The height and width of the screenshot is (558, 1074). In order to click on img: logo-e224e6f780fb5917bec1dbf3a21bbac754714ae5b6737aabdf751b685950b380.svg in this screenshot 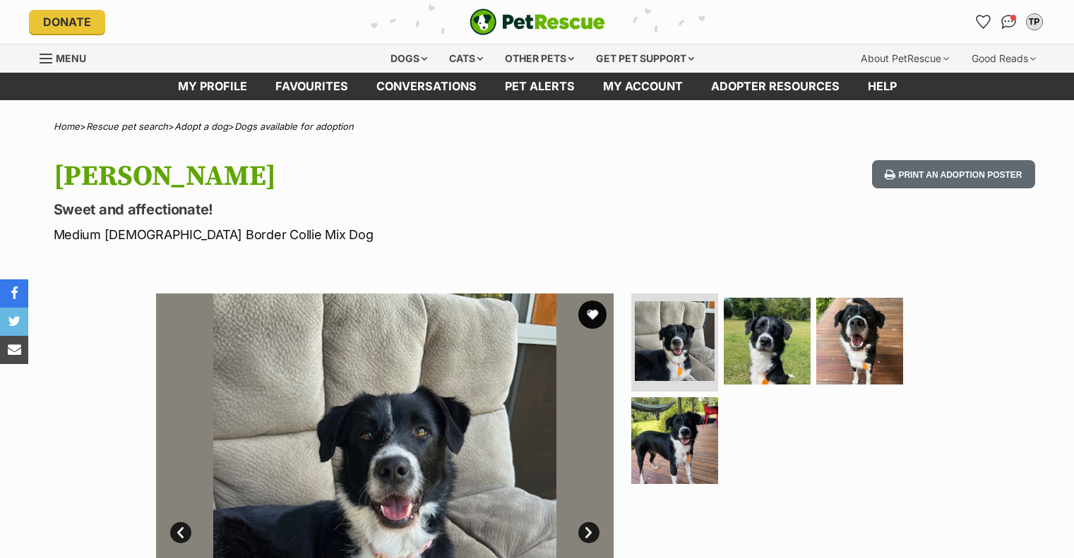, I will do `click(537, 22)`.